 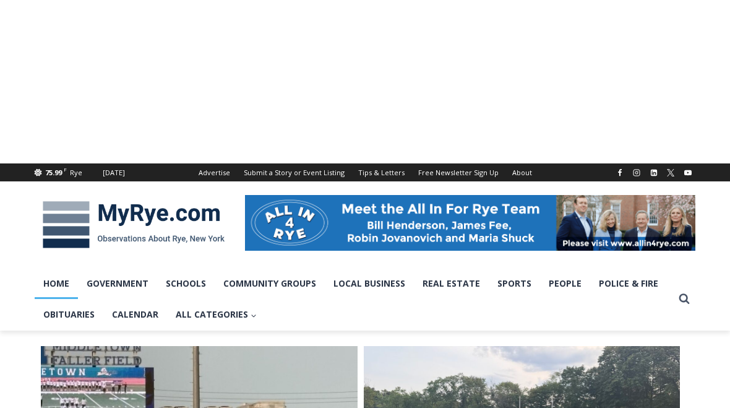 What do you see at coordinates (270, 283) in the screenshot?
I see `a: Community Groups` at bounding box center [270, 283].